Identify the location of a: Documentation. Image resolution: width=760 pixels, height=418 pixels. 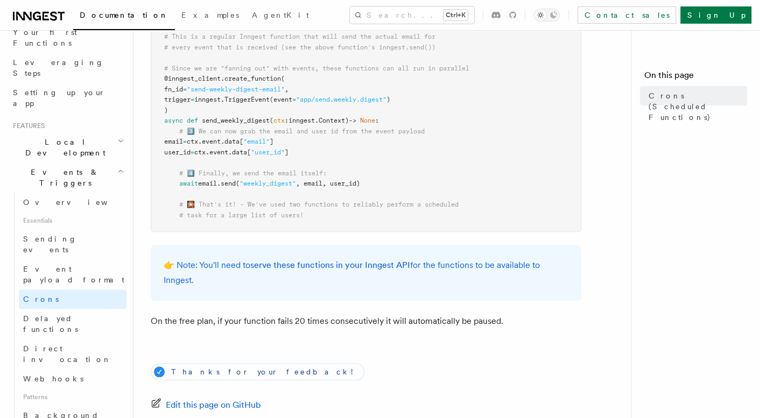
(124, 17).